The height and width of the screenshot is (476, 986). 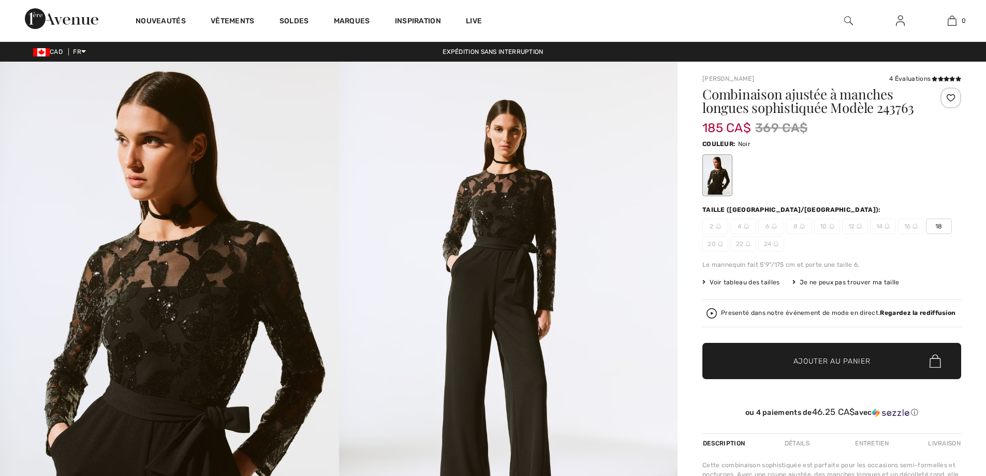 What do you see at coordinates (834, 412) in the screenshot?
I see `span: 46.25 CA$` at bounding box center [834, 412].